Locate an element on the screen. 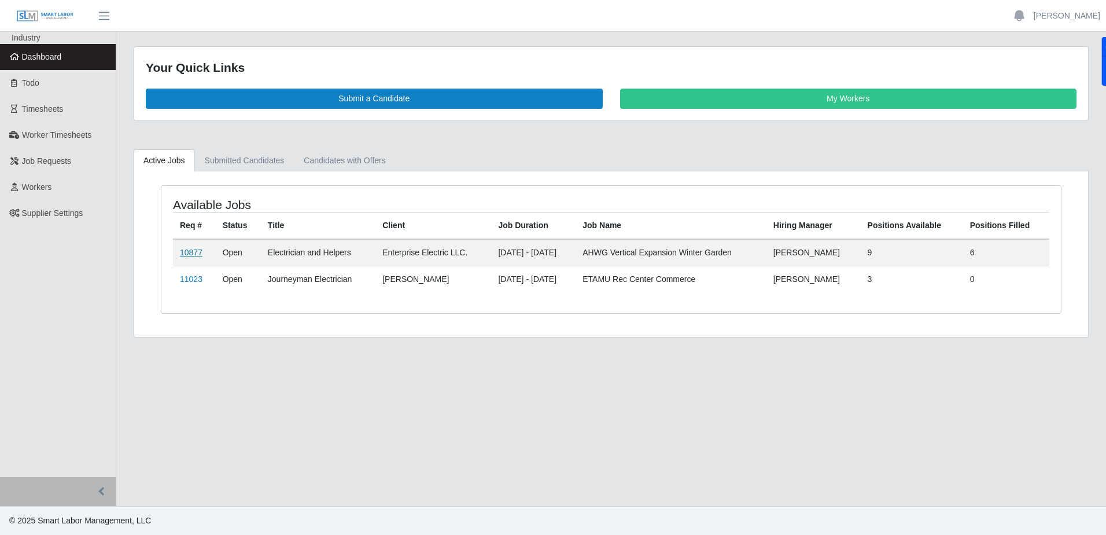  span: Todo is located at coordinates (31, 83).